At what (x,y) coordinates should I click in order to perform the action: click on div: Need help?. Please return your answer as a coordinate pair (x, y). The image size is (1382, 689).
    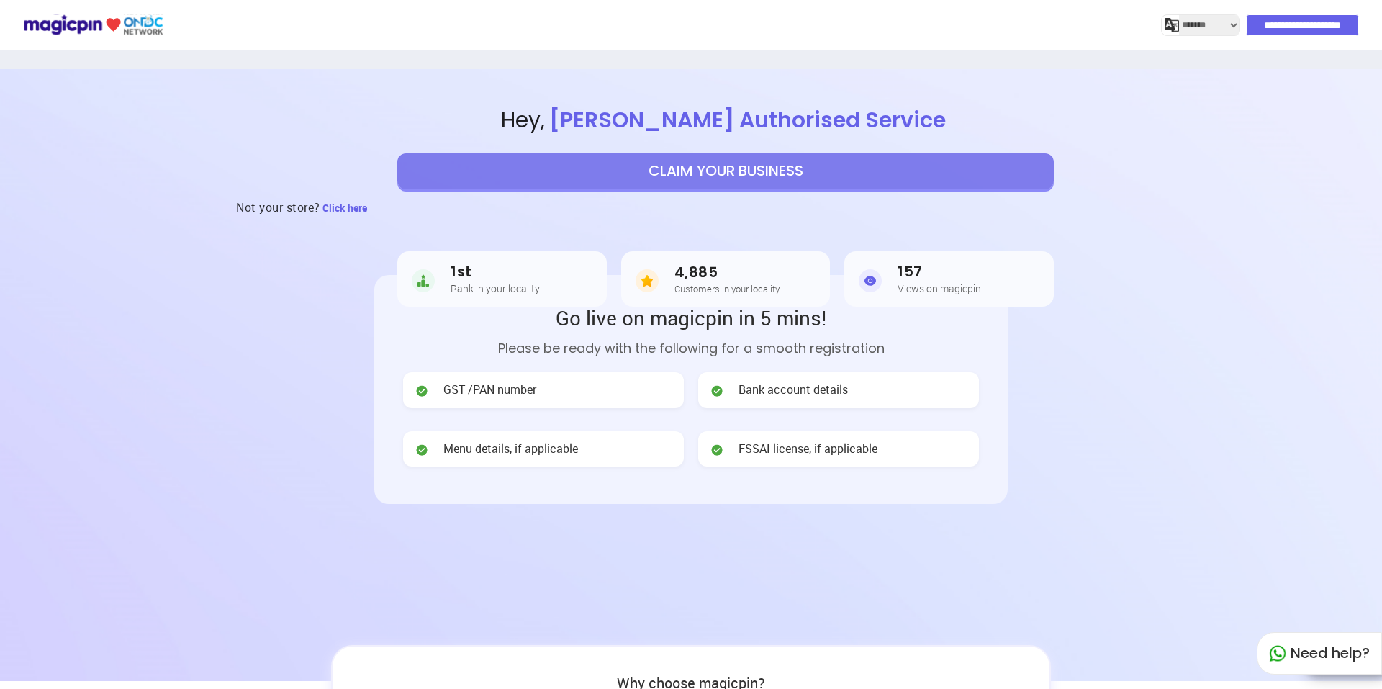
    Looking at the image, I should click on (1319, 653).